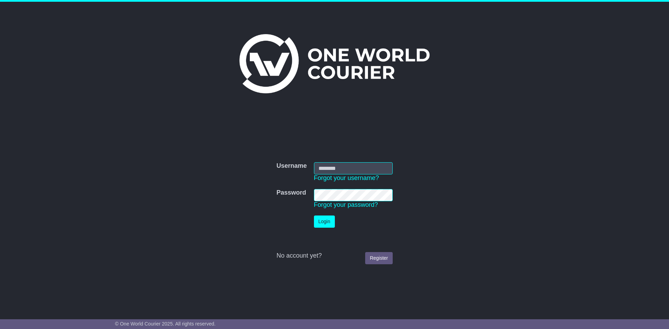 Image resolution: width=669 pixels, height=329 pixels. What do you see at coordinates (335, 64) in the screenshot?
I see `img: One World` at bounding box center [335, 64].